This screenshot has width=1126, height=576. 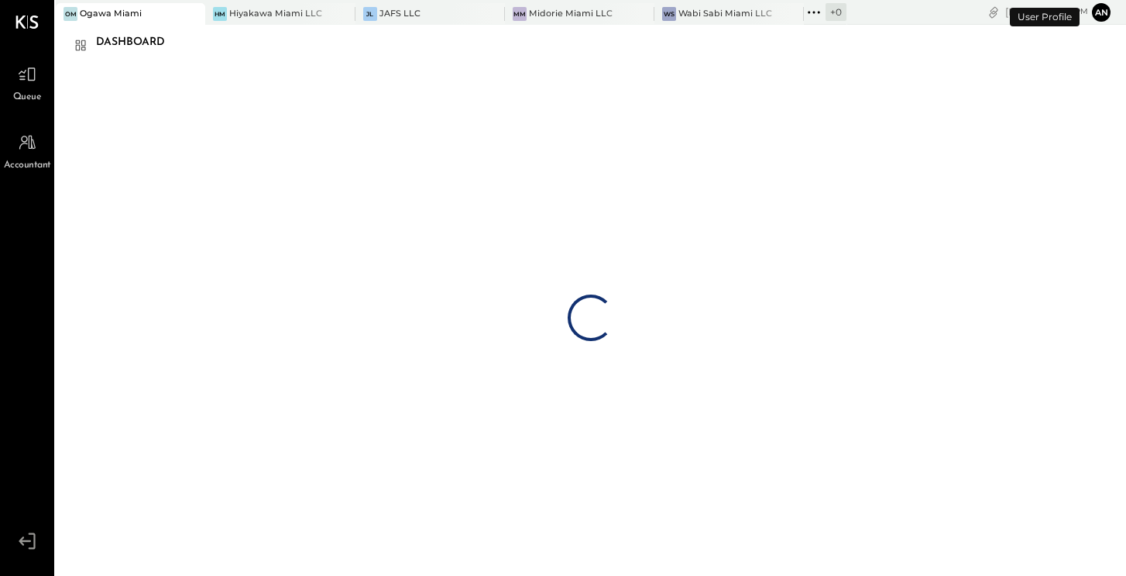 What do you see at coordinates (111, 14) in the screenshot?
I see `div: Ogawa Miami` at bounding box center [111, 14].